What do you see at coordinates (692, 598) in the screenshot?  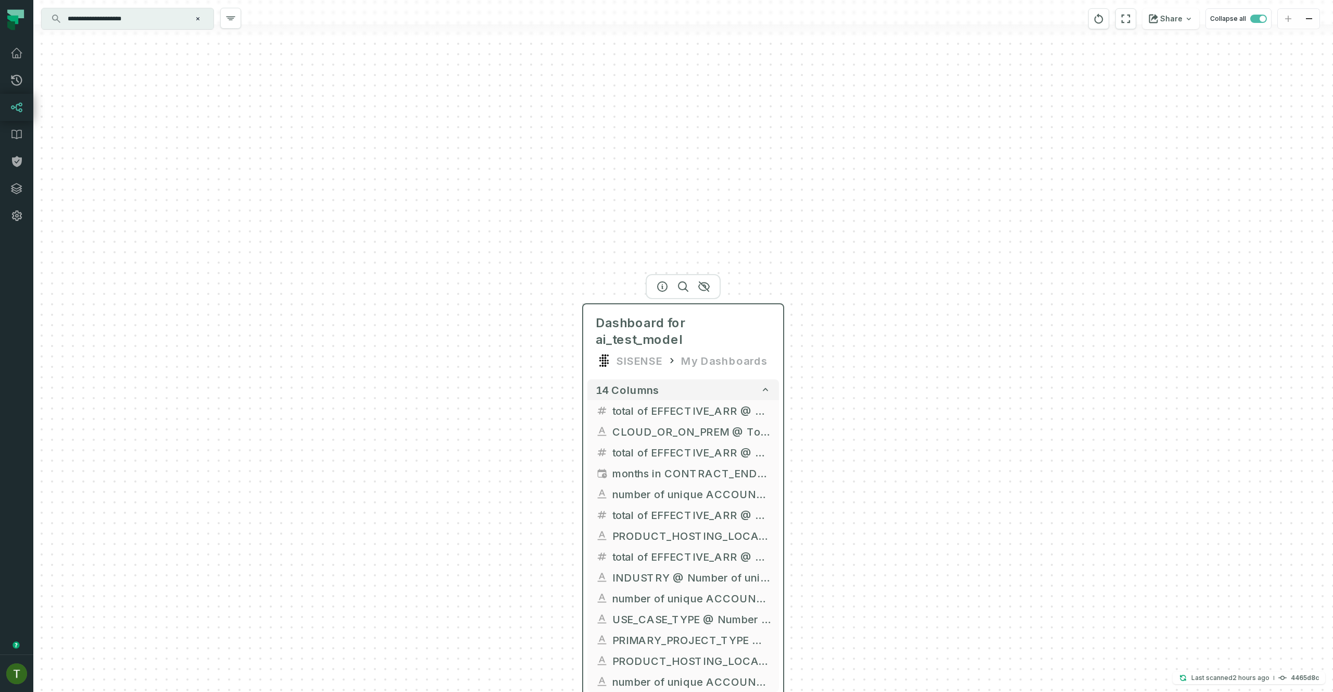 I see `span: number of unique ACCOUNT_ID @ Number of unique ACCOUNT_ID by INDUSTRY` at bounding box center [692, 598].